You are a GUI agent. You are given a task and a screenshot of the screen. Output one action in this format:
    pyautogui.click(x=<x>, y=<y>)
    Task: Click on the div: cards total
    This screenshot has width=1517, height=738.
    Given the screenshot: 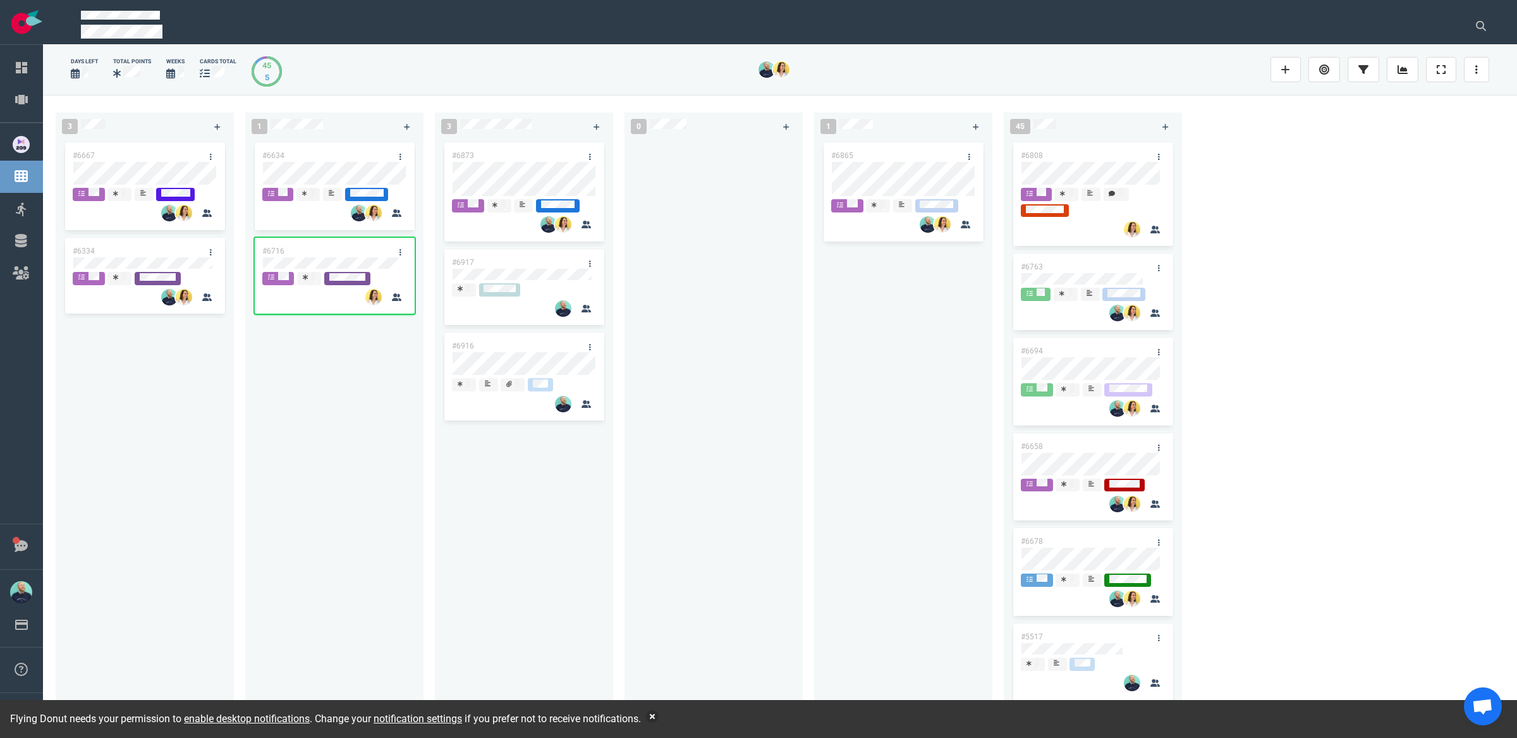 What is the action you would take?
    pyautogui.click(x=218, y=61)
    